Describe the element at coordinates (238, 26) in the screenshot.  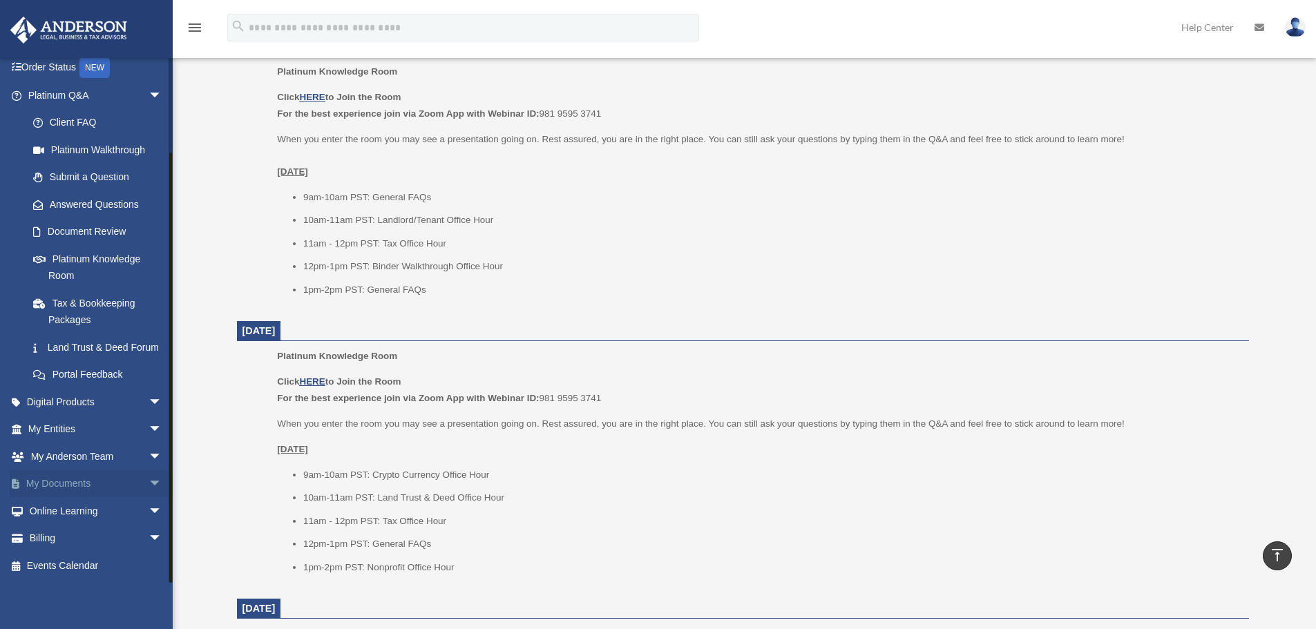
I see `i: search` at that location.